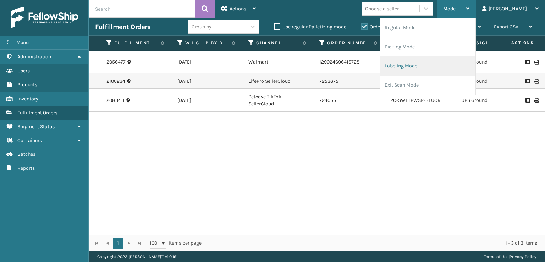  I want to click on td: Walmart, so click(278, 62).